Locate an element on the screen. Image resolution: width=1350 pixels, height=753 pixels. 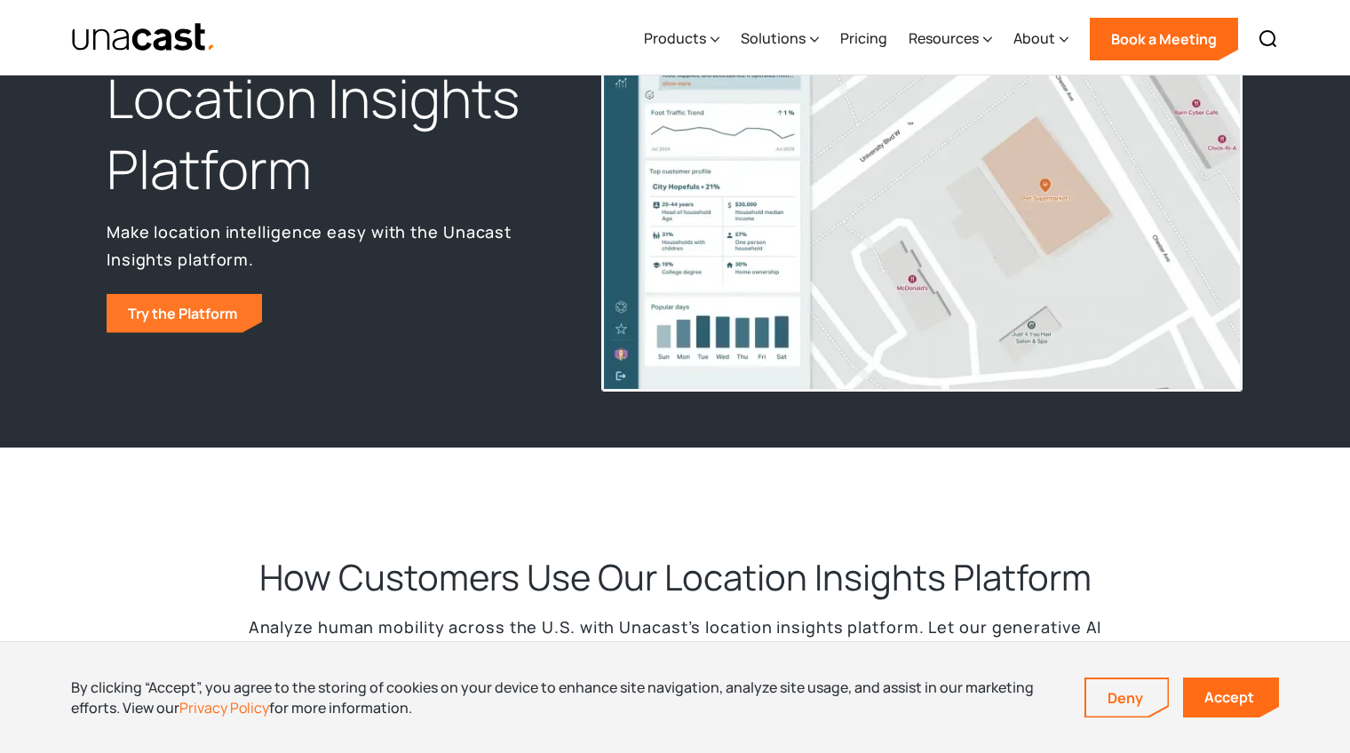
a: Privacy Policy is located at coordinates (224, 708).